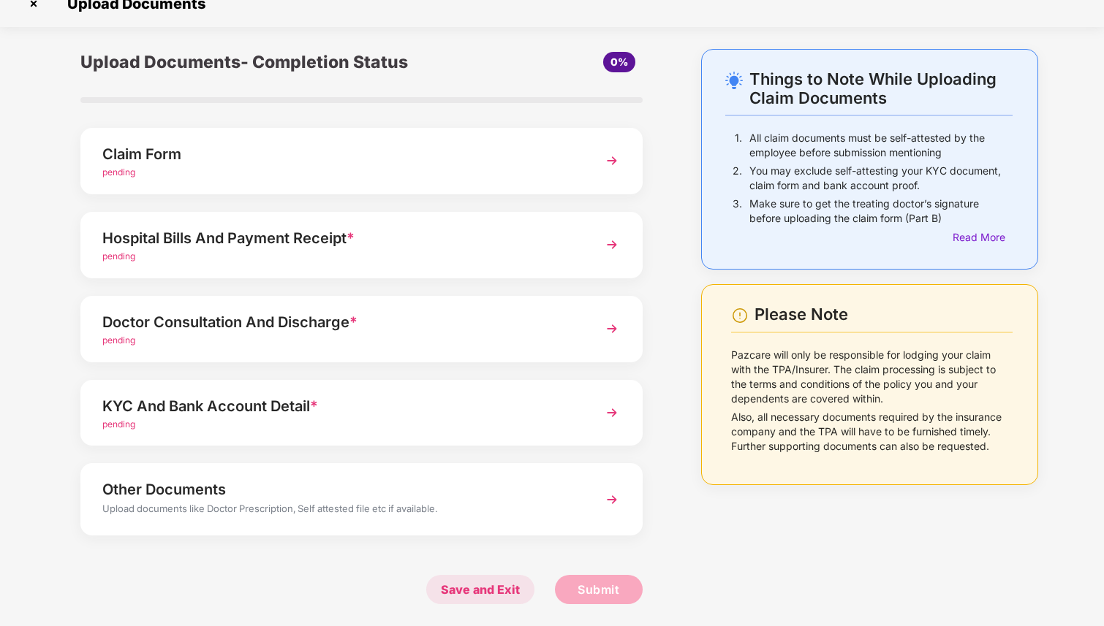 The width and height of the screenshot is (1104, 626). I want to click on span: 0%, so click(619, 61).